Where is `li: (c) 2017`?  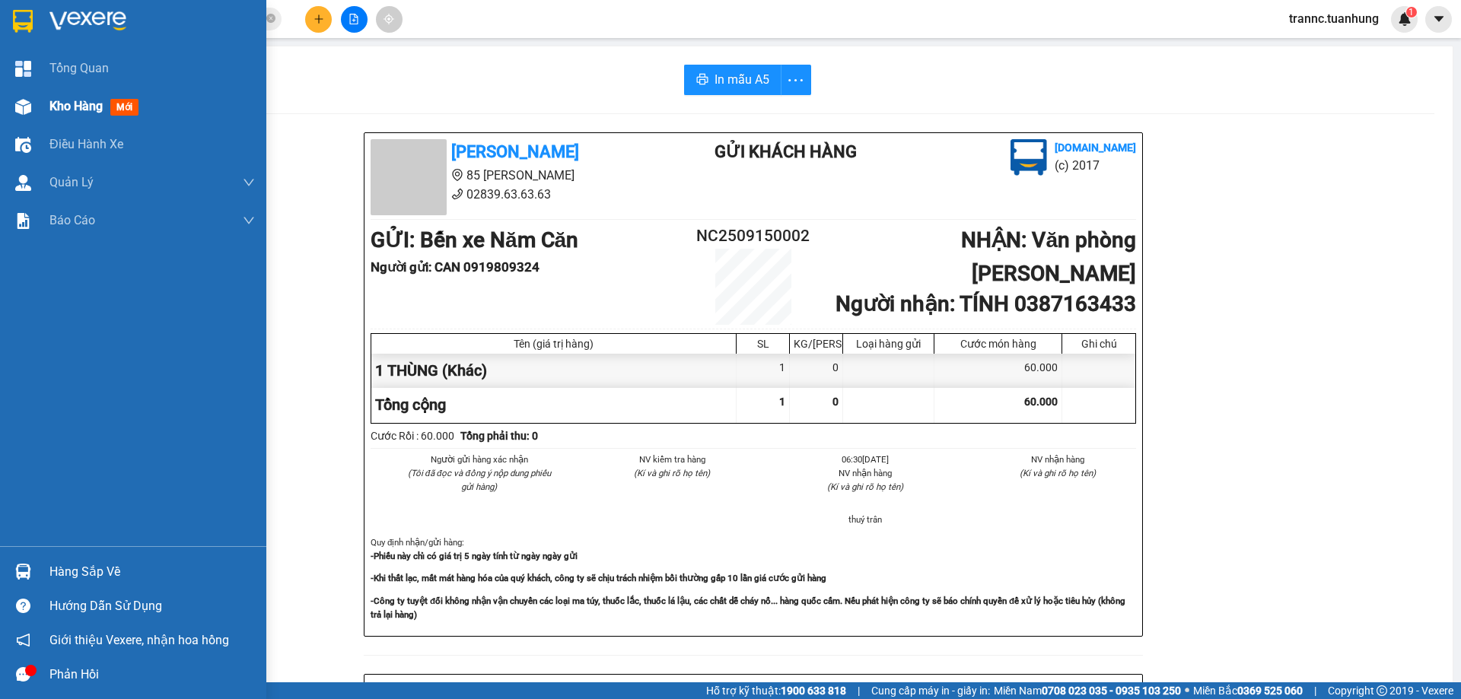 li: (c) 2017 is located at coordinates (1095, 165).